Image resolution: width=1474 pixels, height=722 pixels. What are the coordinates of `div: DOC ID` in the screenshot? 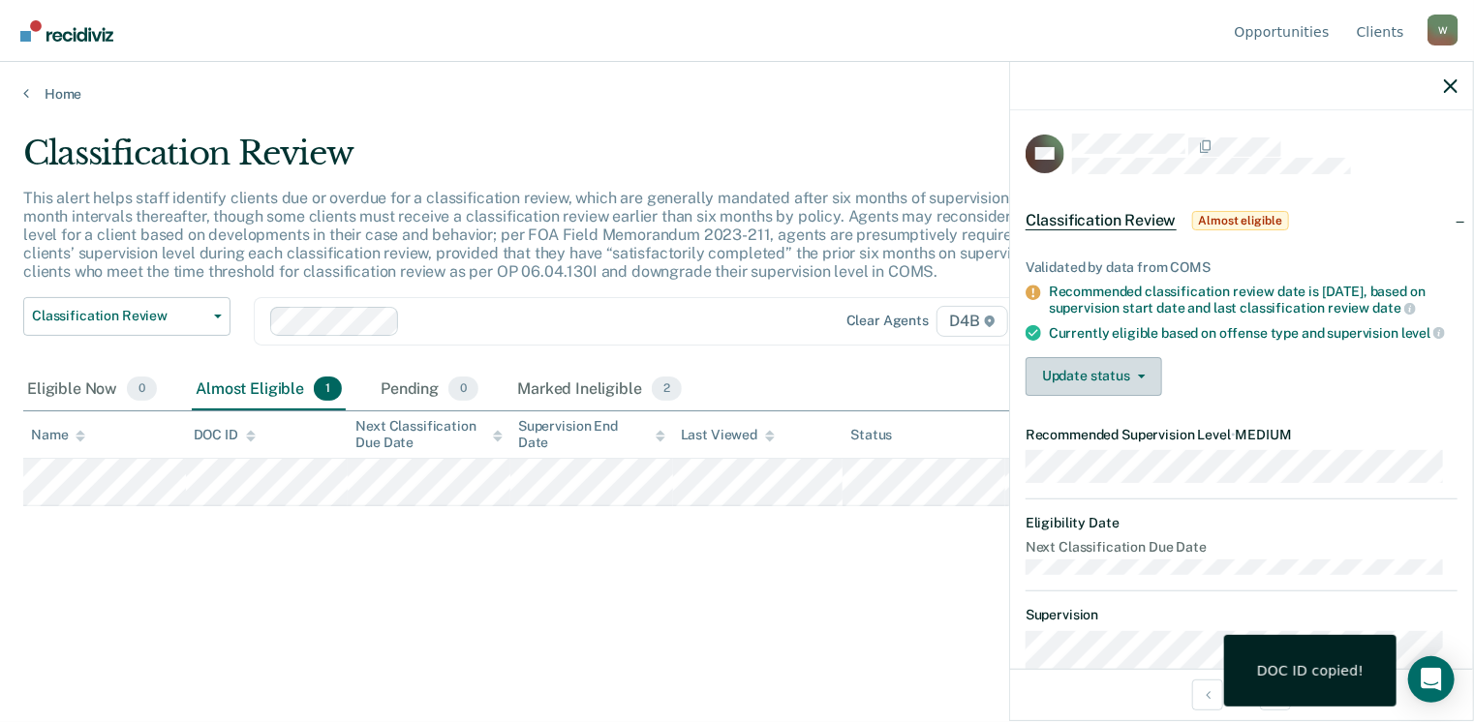 It's located at (225, 435).